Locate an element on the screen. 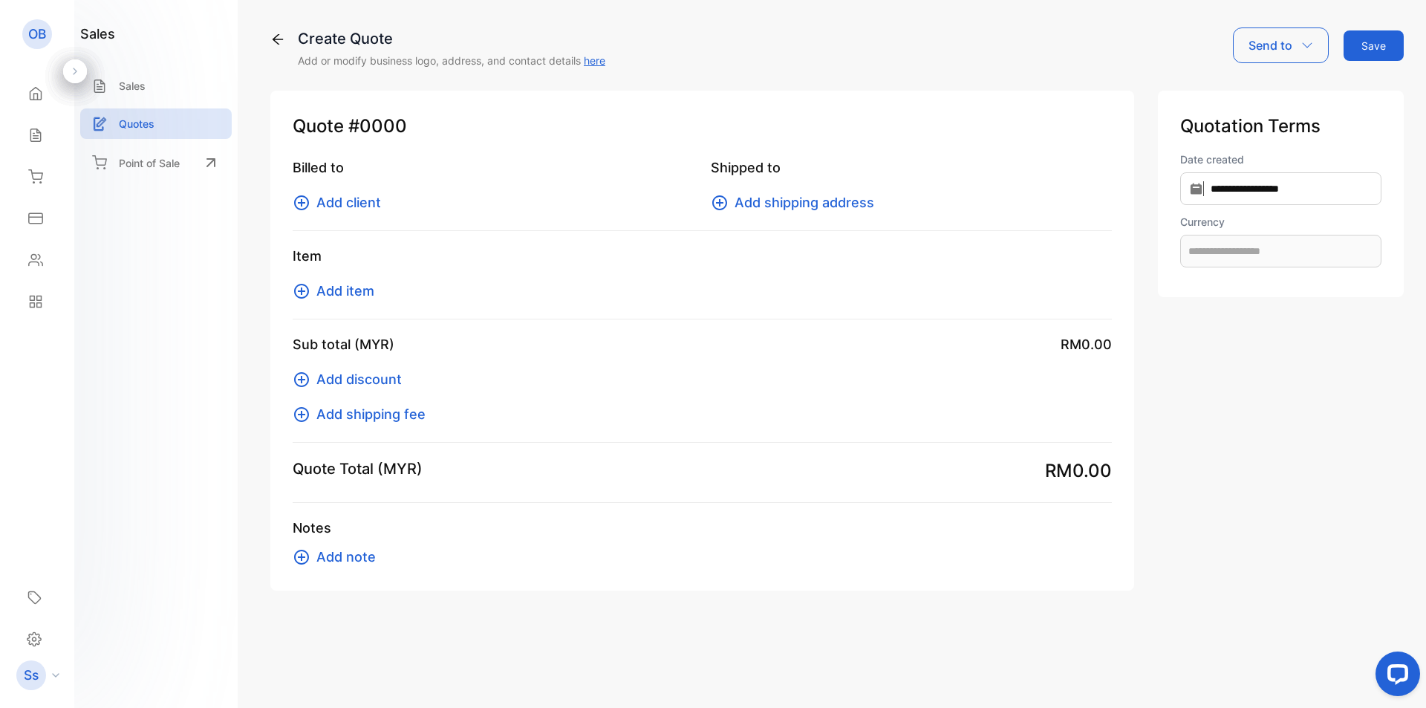  span: Add shipping address is located at coordinates (805, 202).